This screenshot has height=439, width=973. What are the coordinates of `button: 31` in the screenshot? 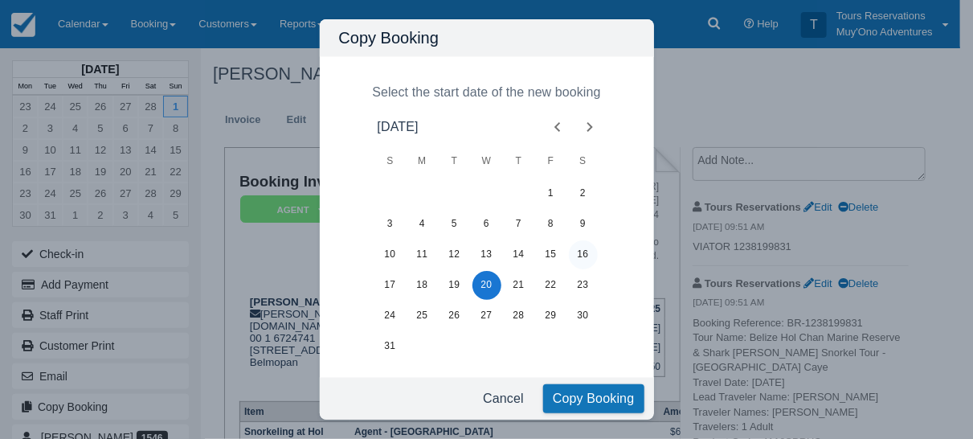 It's located at (391, 346).